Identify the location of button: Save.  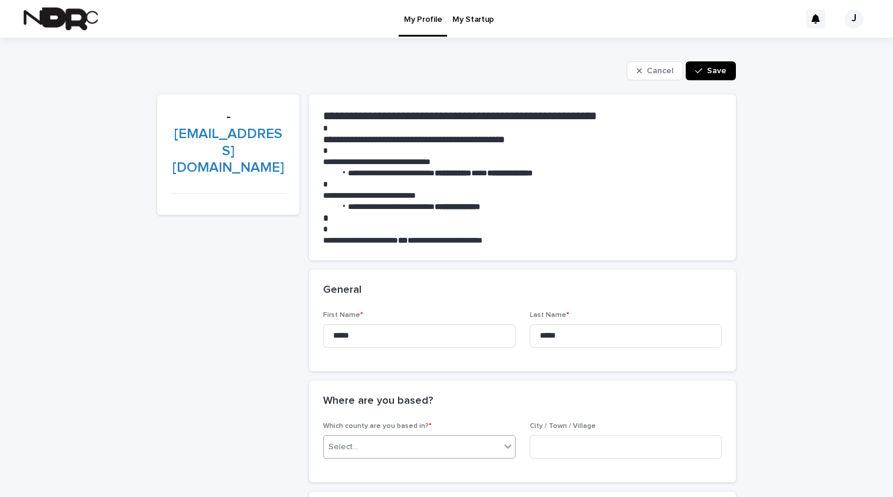
(711, 71).